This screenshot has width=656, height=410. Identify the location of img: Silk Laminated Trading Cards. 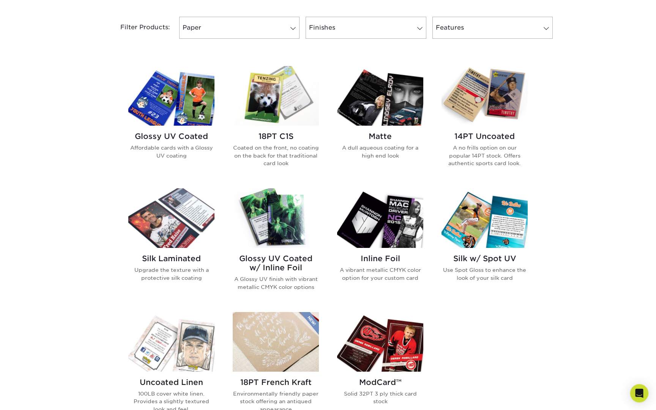
(171, 218).